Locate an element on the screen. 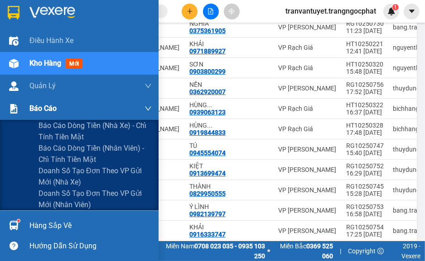 Image resolution: width=425 pixels, height=261 pixels. span: Miền Bắc is located at coordinates (303, 251).